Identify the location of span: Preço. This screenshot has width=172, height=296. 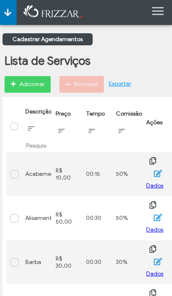
(63, 114).